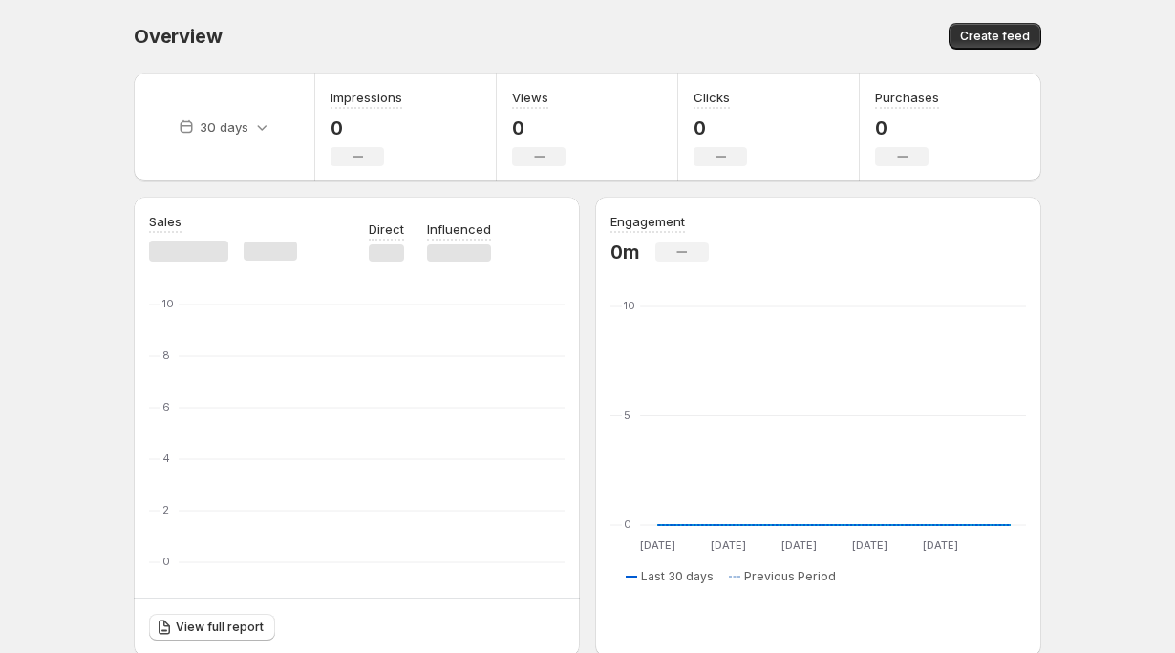  I want to click on p: Direct, so click(386, 229).